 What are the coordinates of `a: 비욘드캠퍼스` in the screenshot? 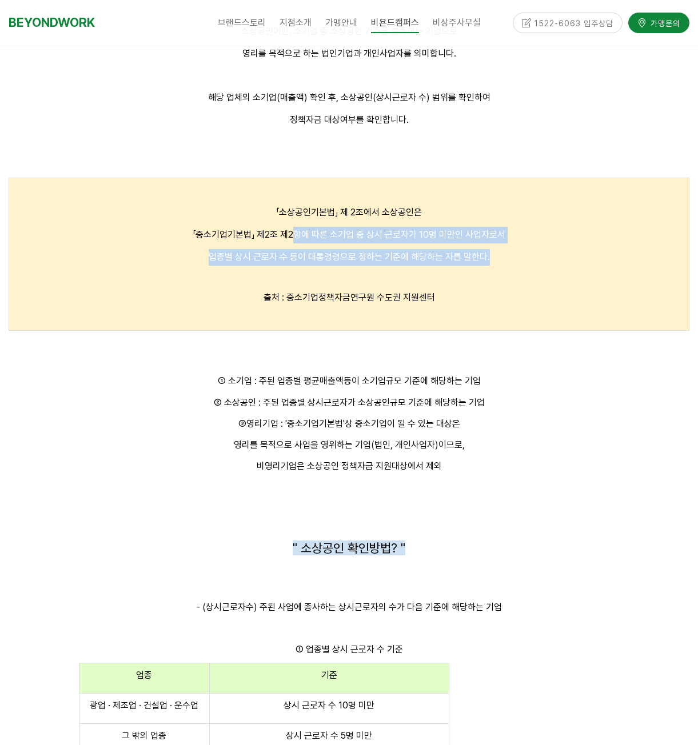 It's located at (395, 23).